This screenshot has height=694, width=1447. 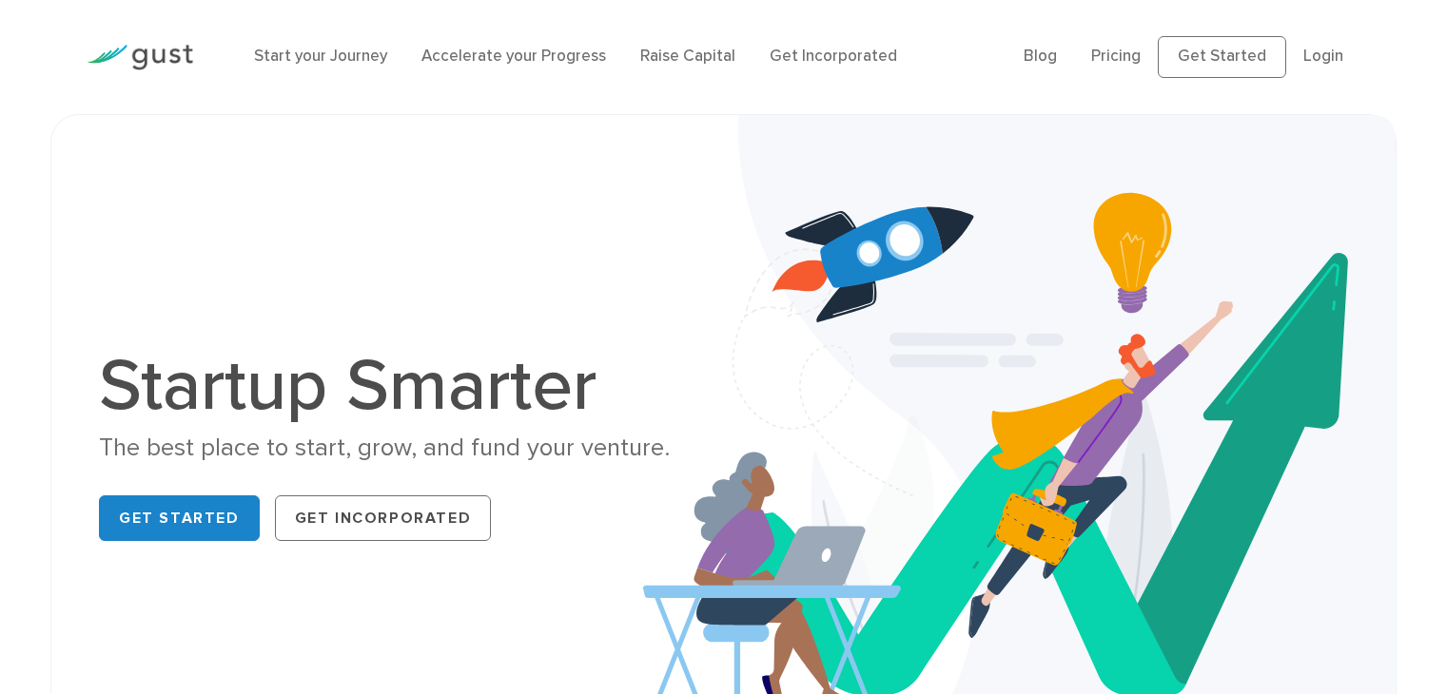 What do you see at coordinates (321, 56) in the screenshot?
I see `a: Start your Journey` at bounding box center [321, 56].